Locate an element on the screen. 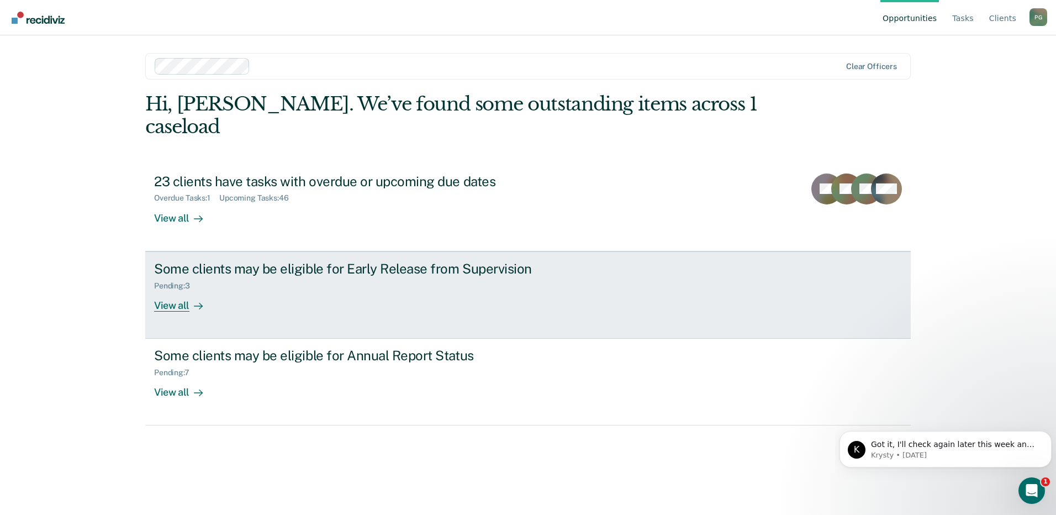  div: 23 clients have tasks with overdue or upcoming due dates is located at coordinates (348, 181).